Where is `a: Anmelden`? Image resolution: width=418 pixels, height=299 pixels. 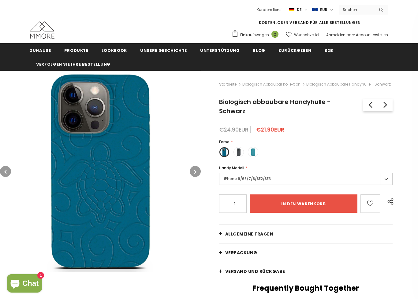
a: Anmelden is located at coordinates (336, 35).